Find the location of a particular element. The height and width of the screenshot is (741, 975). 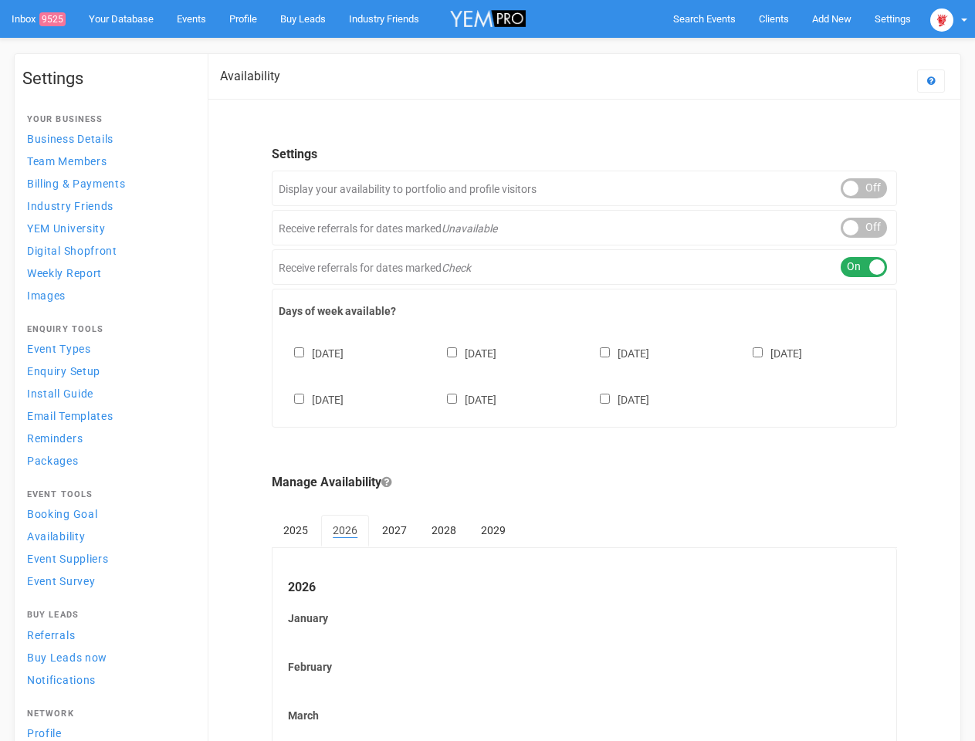

span: Reminders is located at coordinates (55, 438).